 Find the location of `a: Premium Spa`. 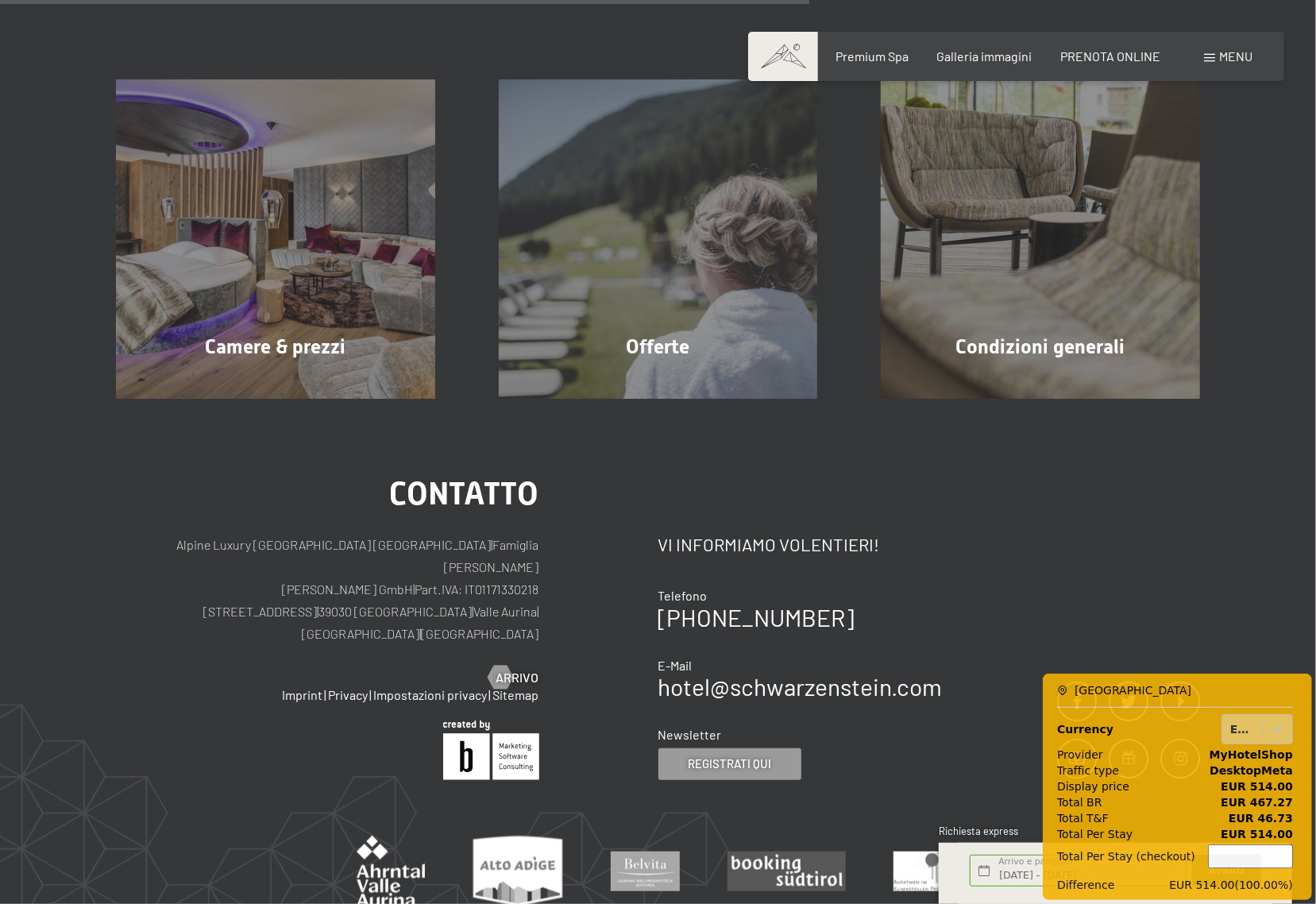

a: Premium Spa is located at coordinates (872, 55).